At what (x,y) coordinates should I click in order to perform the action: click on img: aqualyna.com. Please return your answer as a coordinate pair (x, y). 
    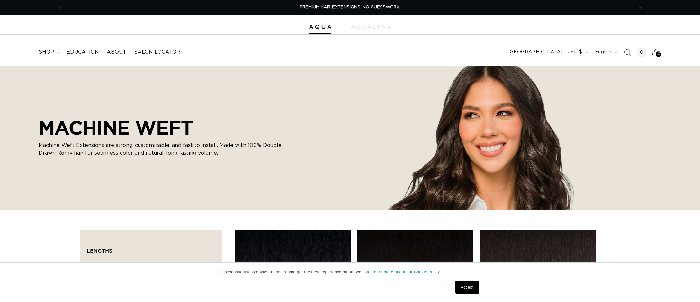
    Looking at the image, I should click on (371, 27).